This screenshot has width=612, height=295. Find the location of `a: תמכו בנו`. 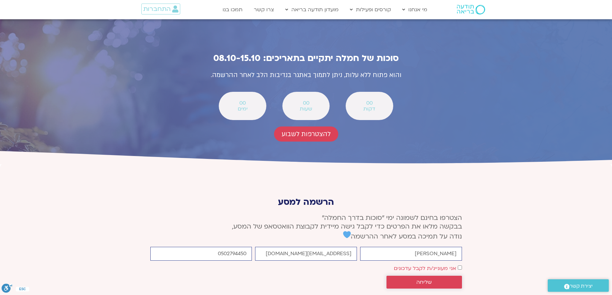

a: תמכו בנו is located at coordinates (233, 10).